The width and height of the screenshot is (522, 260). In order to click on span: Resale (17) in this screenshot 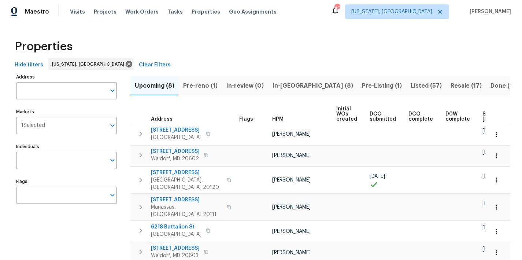, I will do `click(466, 86)`.